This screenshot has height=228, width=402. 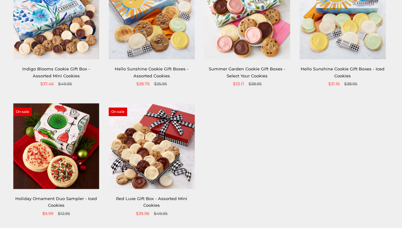 I want to click on a: Hello Sunshine Cookie Gift Boxes - Assorted Cookies, so click(x=152, y=72).